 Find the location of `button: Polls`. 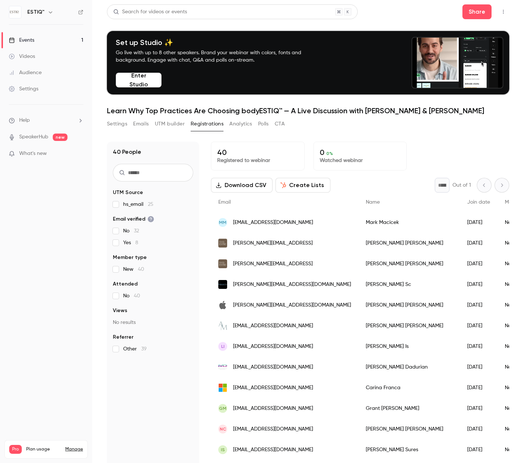

button: Polls is located at coordinates (263, 124).